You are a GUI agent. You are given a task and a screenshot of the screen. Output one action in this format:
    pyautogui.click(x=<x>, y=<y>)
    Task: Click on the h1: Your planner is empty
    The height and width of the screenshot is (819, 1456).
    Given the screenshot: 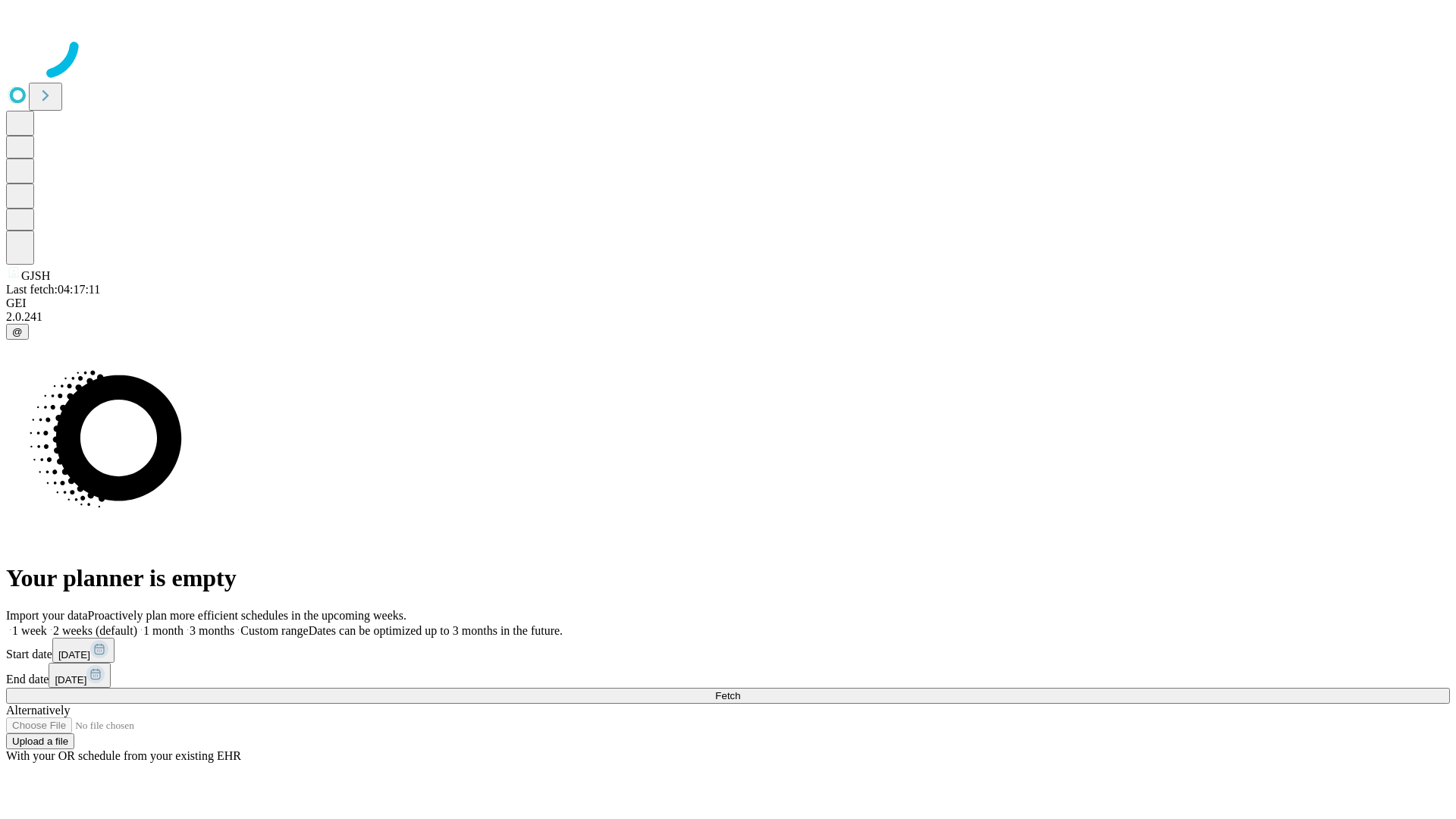 What is the action you would take?
    pyautogui.click(x=728, y=578)
    